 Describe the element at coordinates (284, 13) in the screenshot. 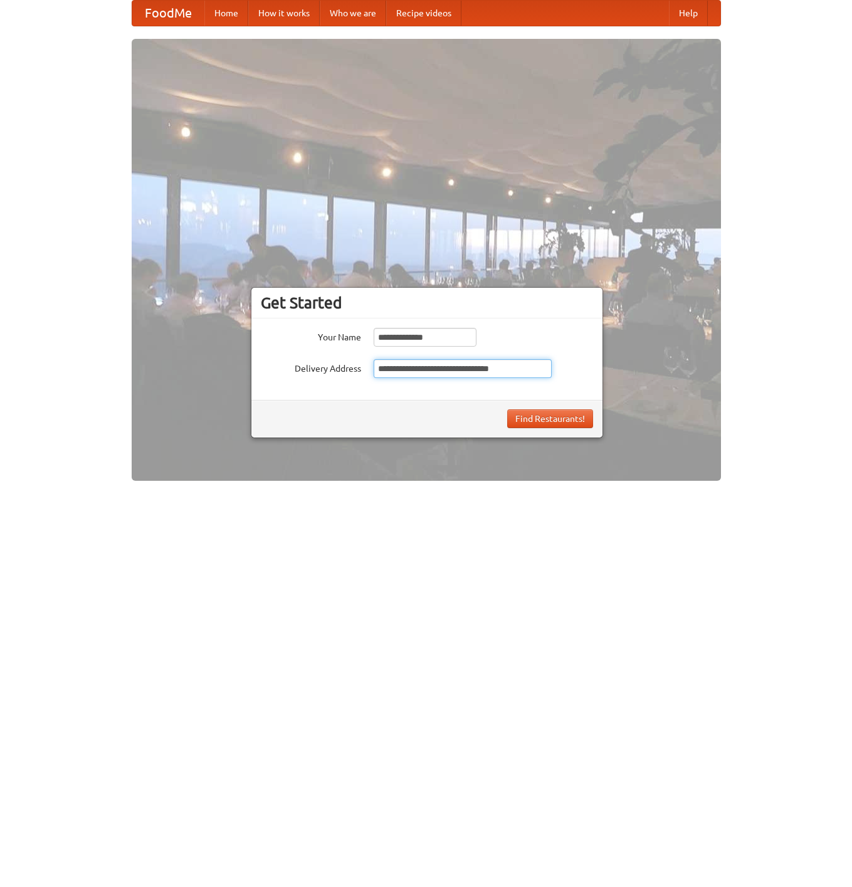

I see `a: How it works` at that location.